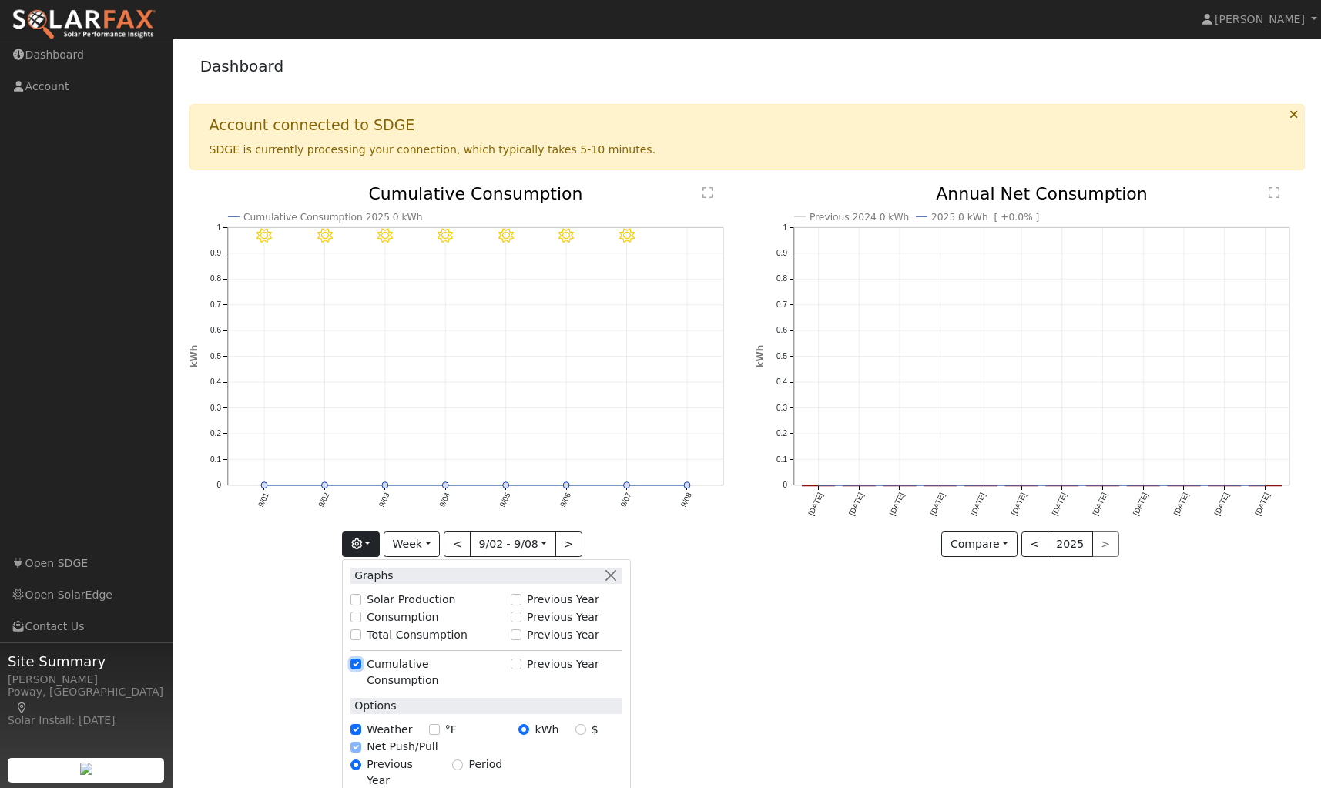 Image resolution: width=1321 pixels, height=788 pixels. Describe the element at coordinates (505, 500) in the screenshot. I see `text: 9/05` at that location.